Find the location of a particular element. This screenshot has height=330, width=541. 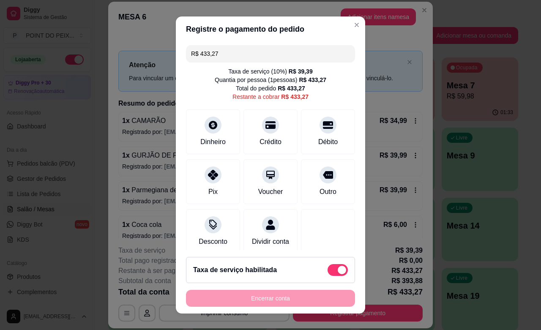

div: Dividir conta is located at coordinates (270, 242).